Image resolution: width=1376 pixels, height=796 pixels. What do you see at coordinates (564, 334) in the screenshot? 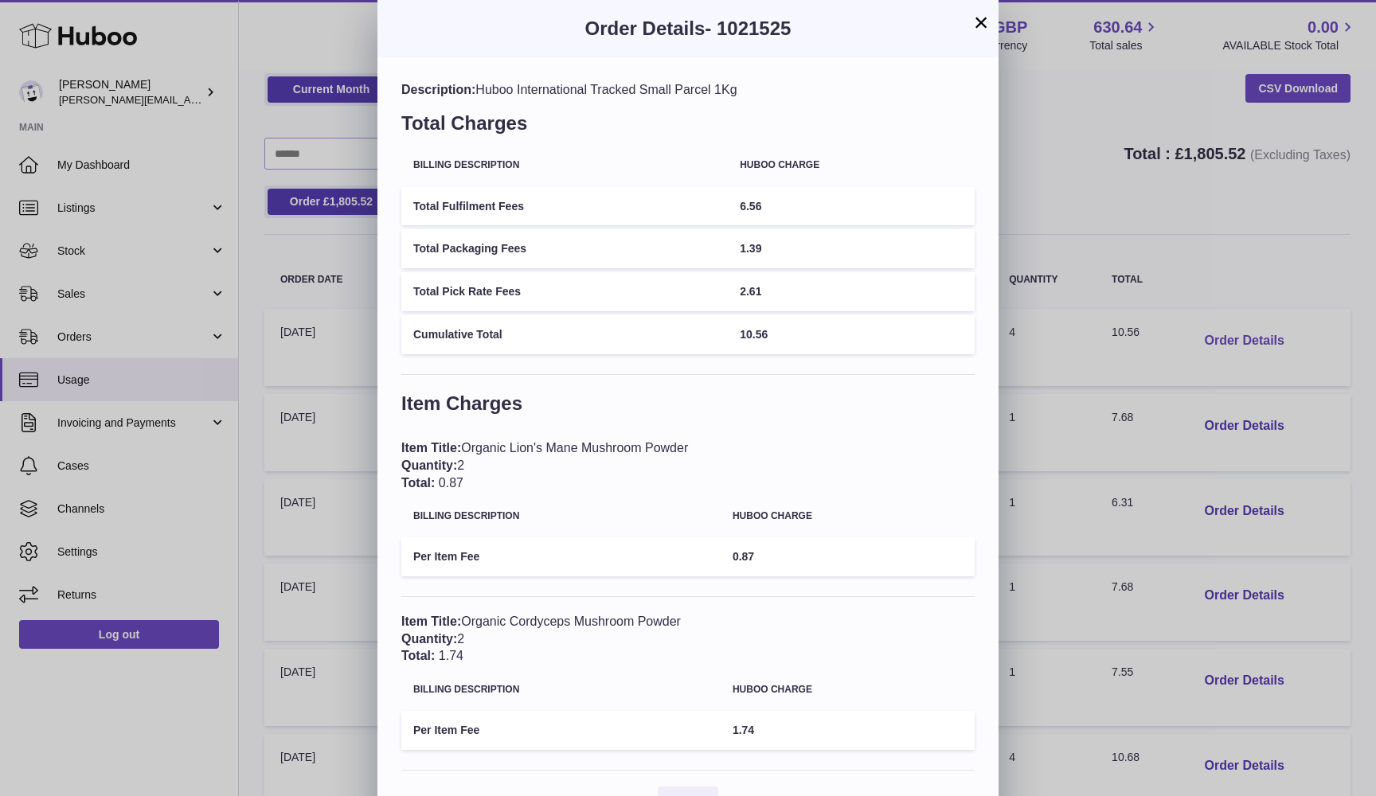
I see `td: Cumulative Total` at bounding box center [564, 334].